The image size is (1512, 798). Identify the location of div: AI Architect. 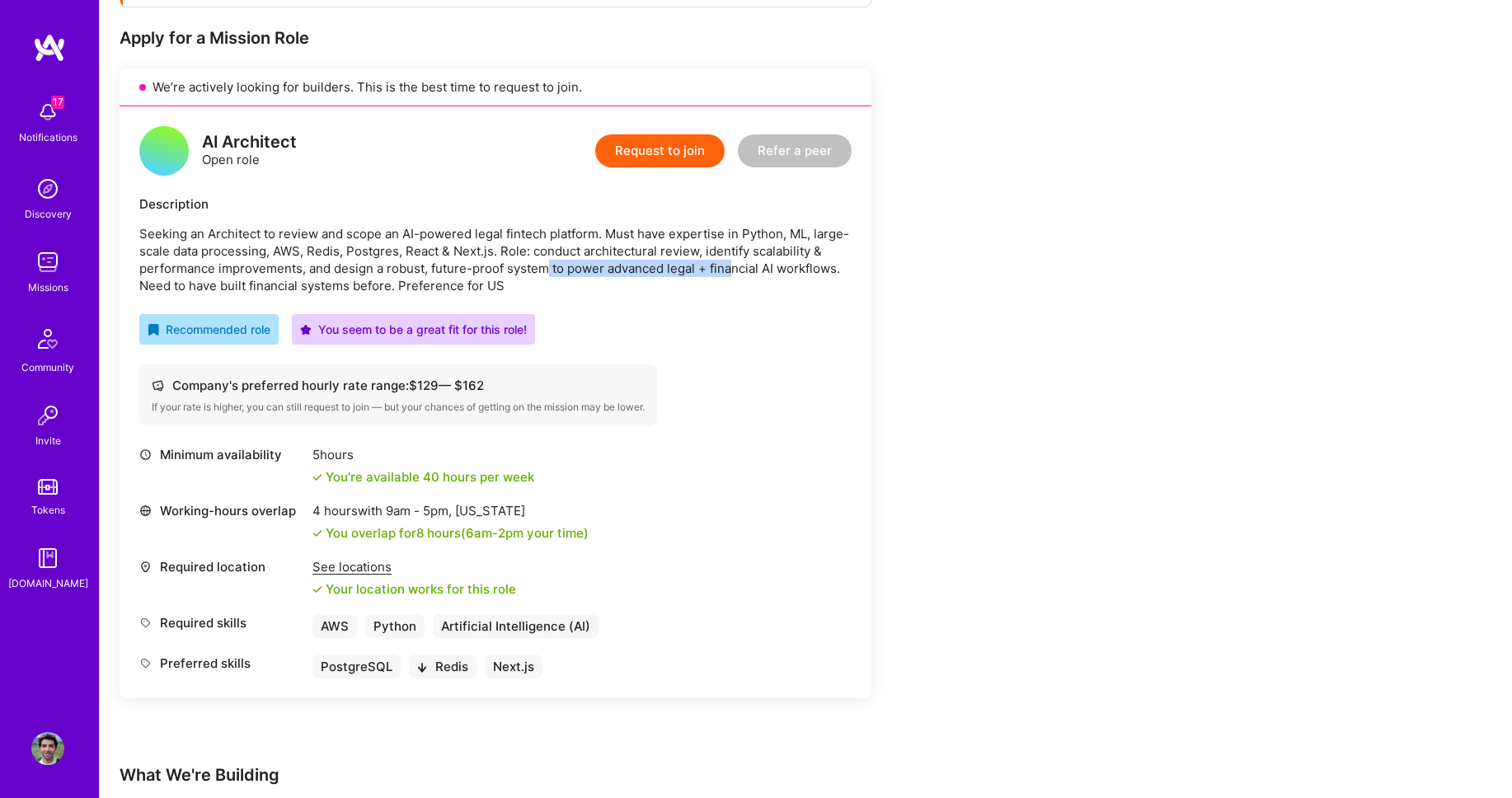
(249, 142).